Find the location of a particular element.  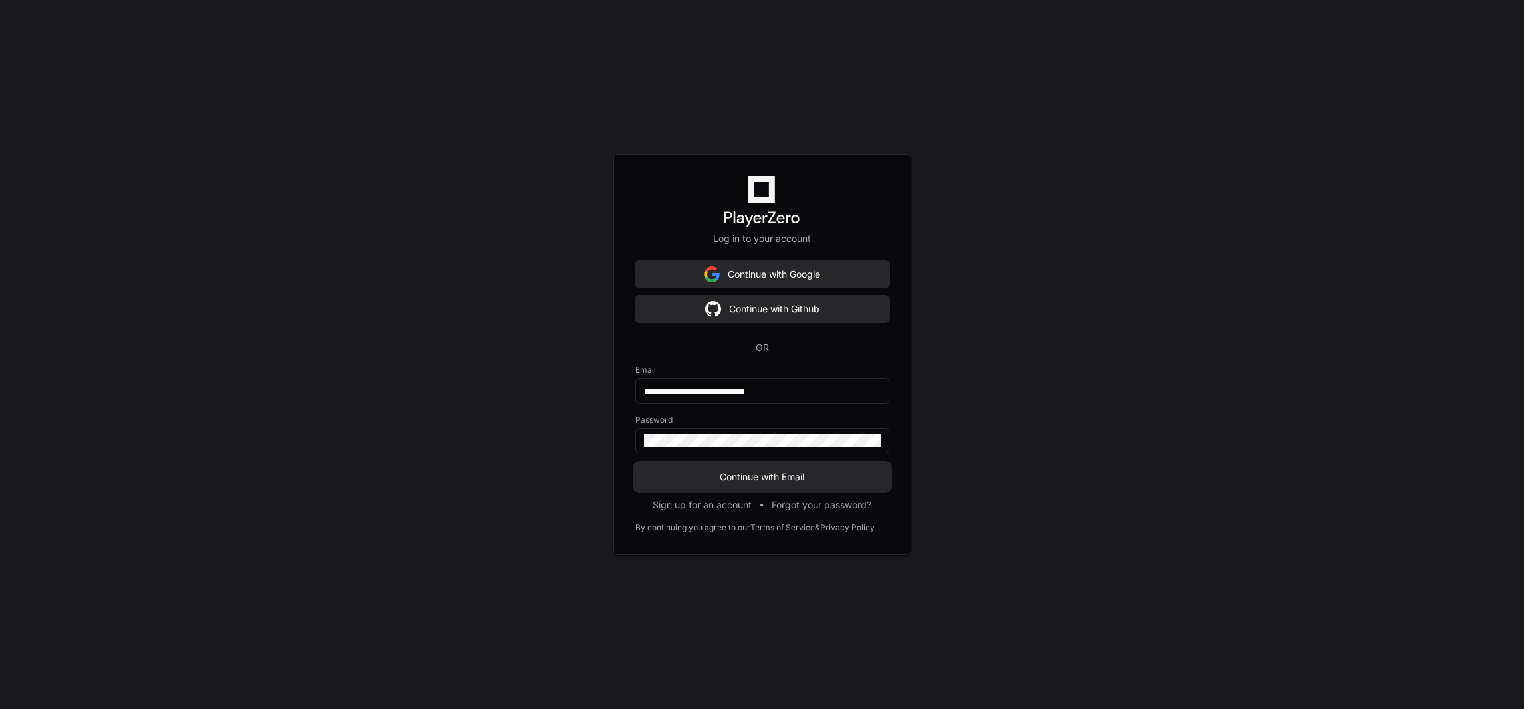

label: Password is located at coordinates (762, 420).